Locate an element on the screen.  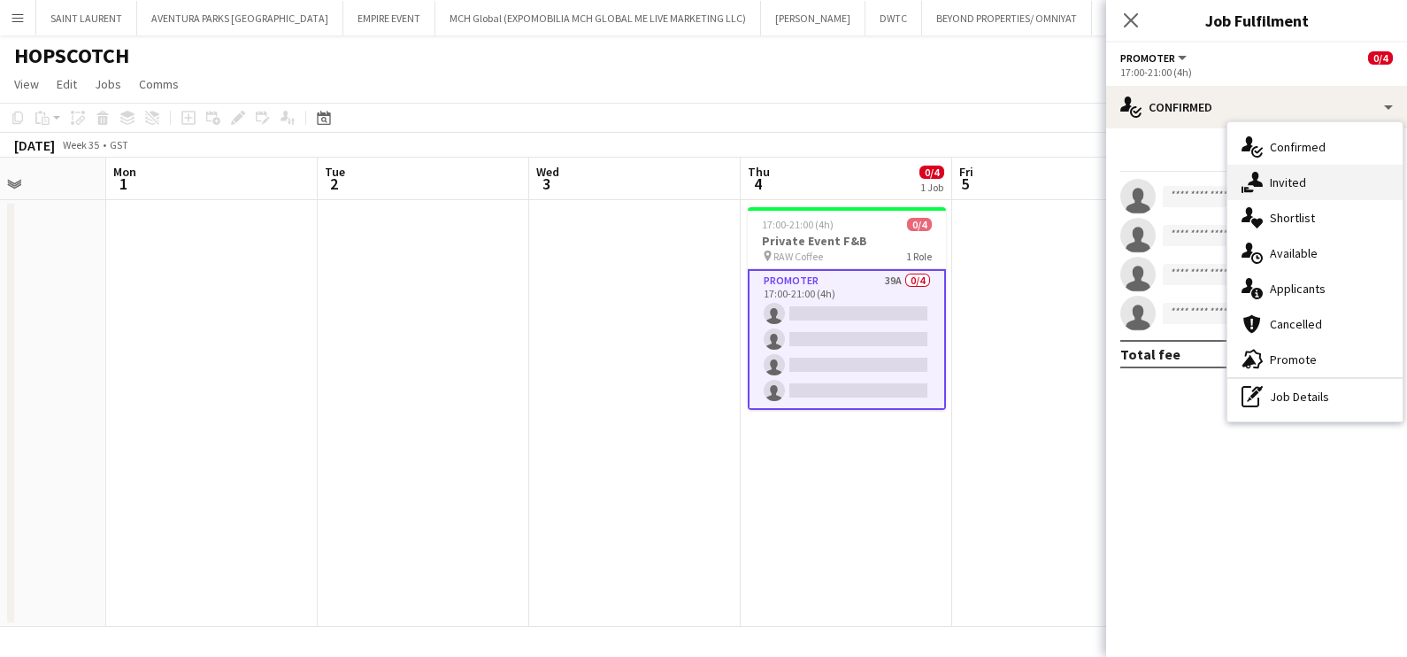
span: Comms is located at coordinates (158, 84).